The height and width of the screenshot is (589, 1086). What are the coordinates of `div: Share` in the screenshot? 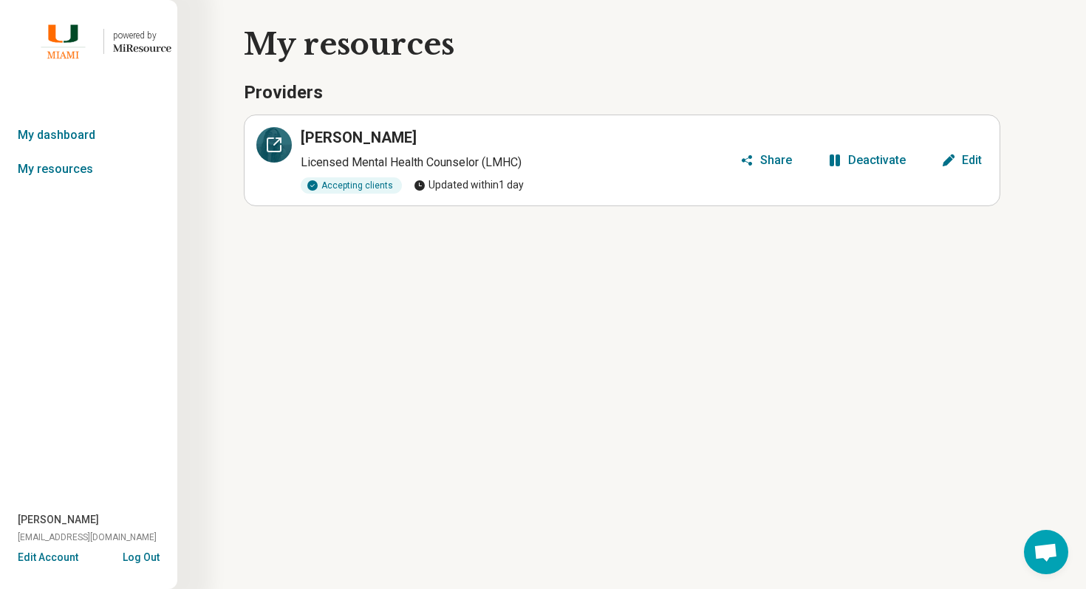 It's located at (776, 160).